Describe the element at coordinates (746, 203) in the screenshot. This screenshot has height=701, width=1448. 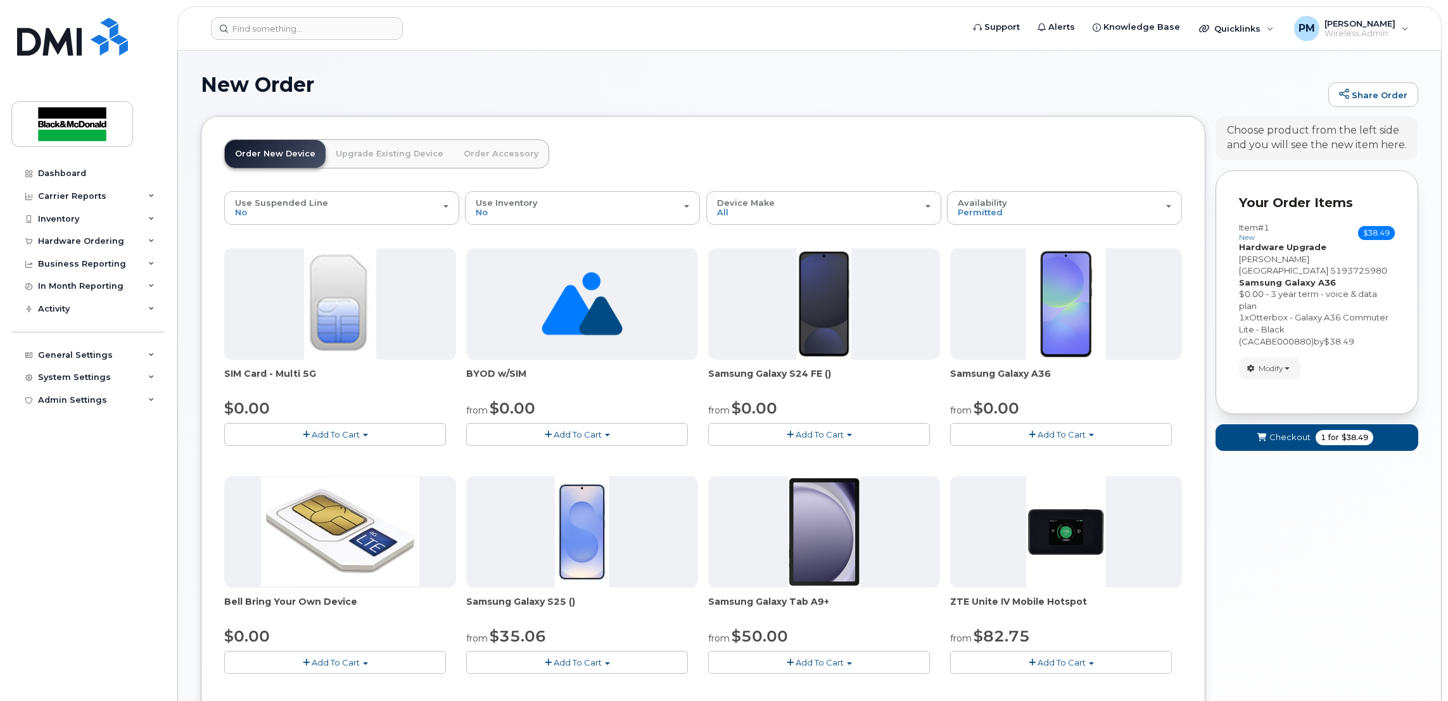
I see `span: Device Make` at that location.